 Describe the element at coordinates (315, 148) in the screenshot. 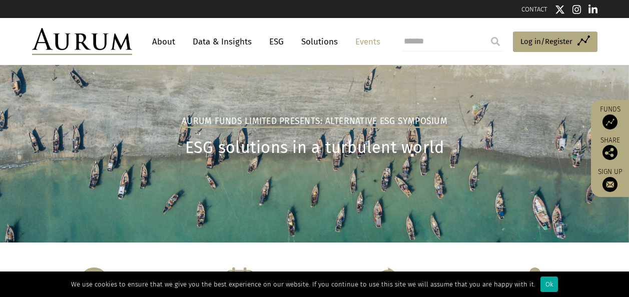

I see `h1: ESG solutions in a turbulent world` at that location.